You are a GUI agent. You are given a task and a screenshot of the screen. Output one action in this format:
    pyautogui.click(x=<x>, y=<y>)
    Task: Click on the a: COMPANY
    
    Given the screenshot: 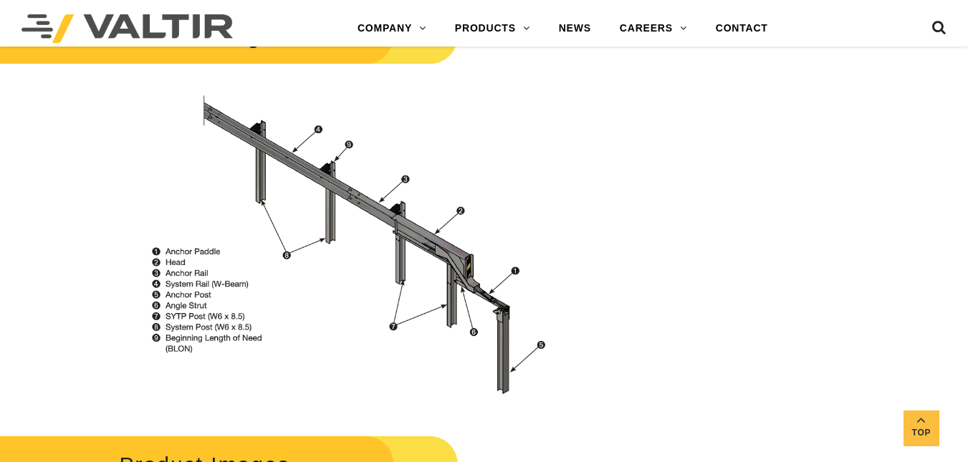 What is the action you would take?
    pyautogui.click(x=392, y=29)
    